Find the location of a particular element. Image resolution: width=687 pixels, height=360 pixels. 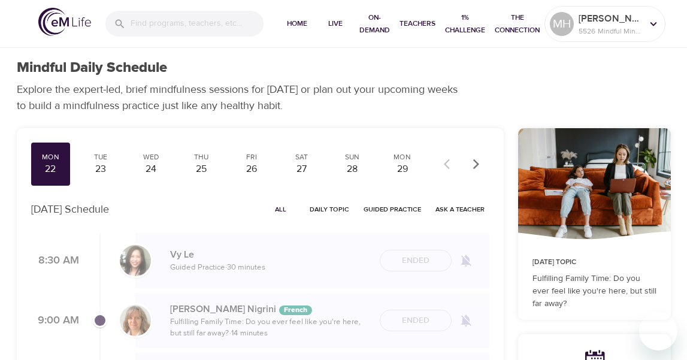

div: MH is located at coordinates (562, 24).